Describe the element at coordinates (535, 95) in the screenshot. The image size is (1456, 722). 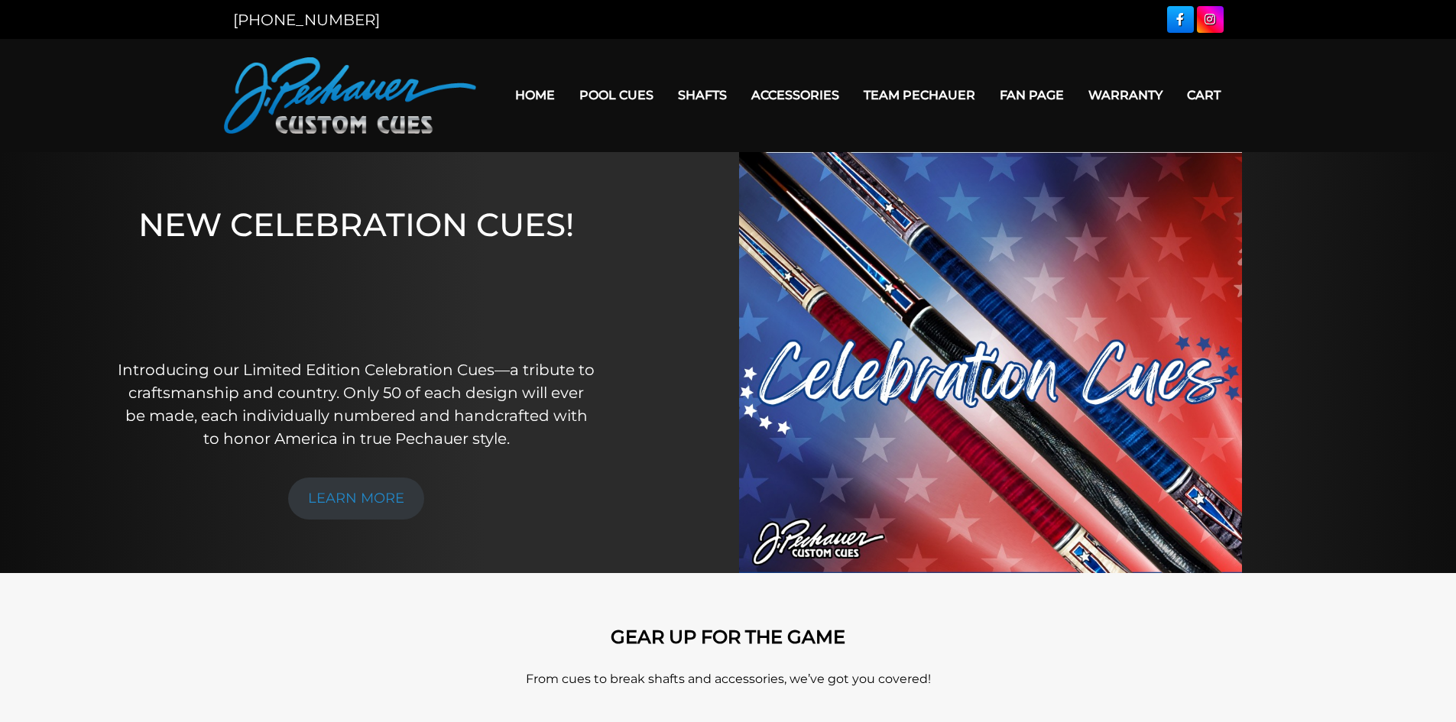
I see `a: Home` at that location.